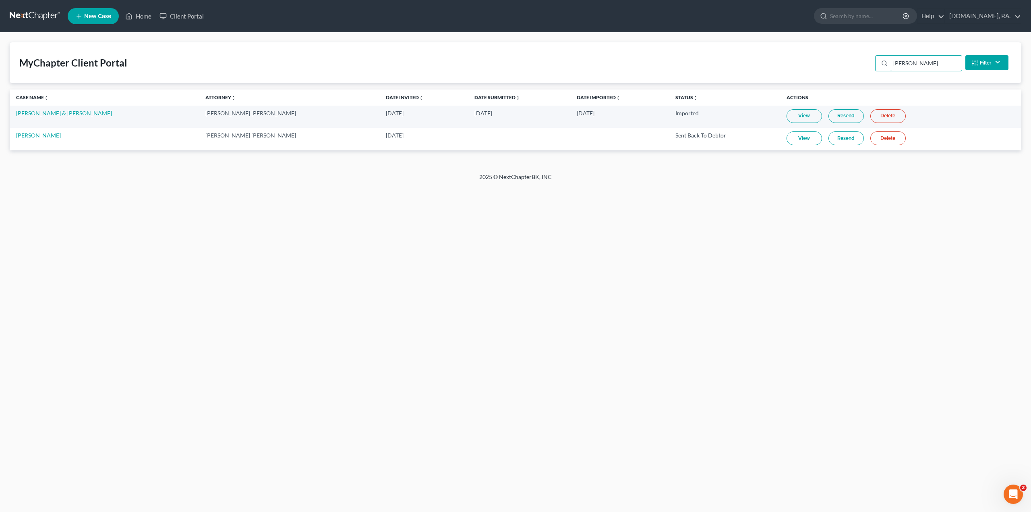 Image resolution: width=1031 pixels, height=512 pixels. What do you see at coordinates (498, 97) in the screenshot?
I see `a: Date Submittedunfold_more` at bounding box center [498, 97].